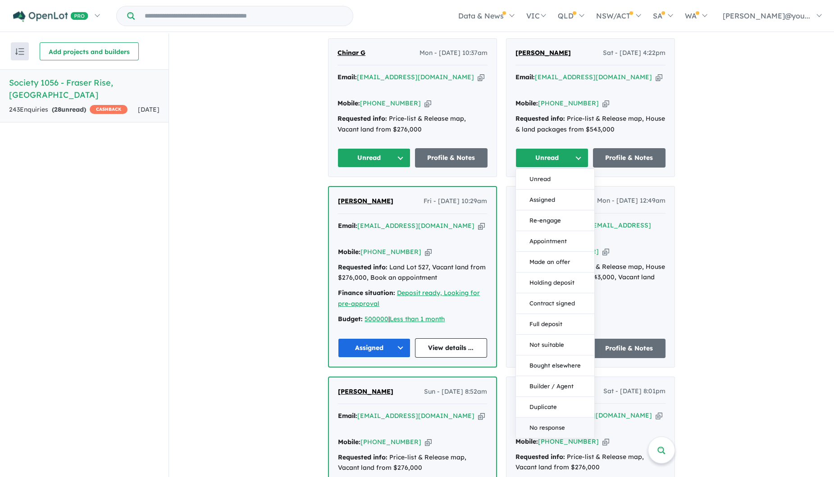 The image size is (834, 477). I want to click on strong: ( unread), so click(69, 109).